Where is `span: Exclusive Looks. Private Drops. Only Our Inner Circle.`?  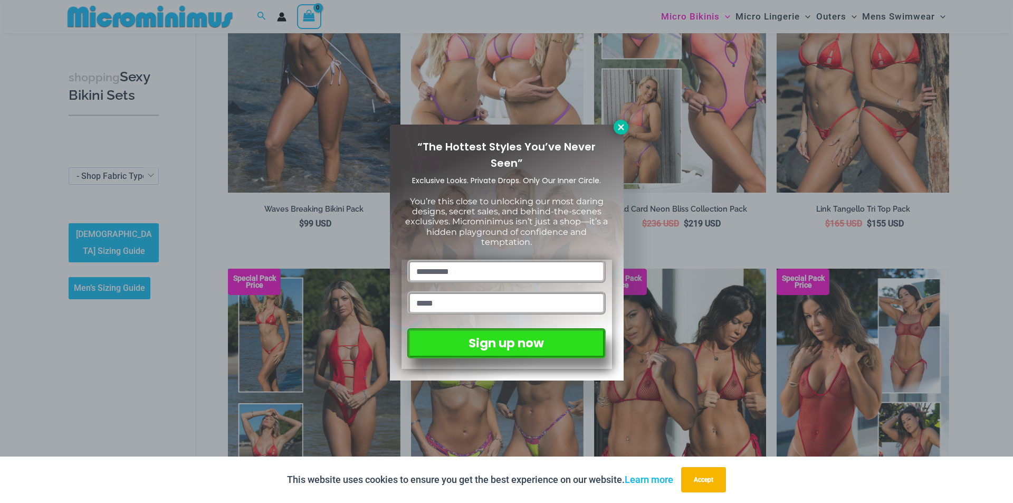 span: Exclusive Looks. Private Drops. Only Our Inner Circle. is located at coordinates (507, 180).